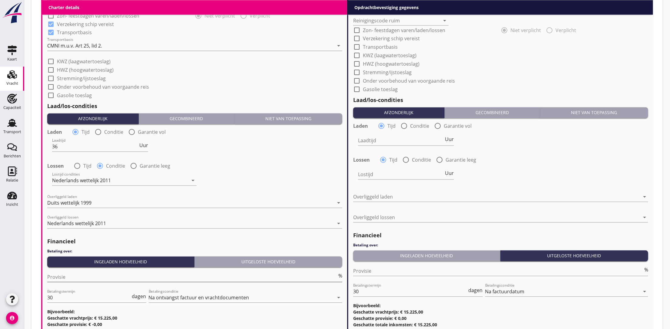  Describe the element at coordinates (500, 318) in the screenshot. I see `h3: Geschatte provisie: € 0,00` at that location.